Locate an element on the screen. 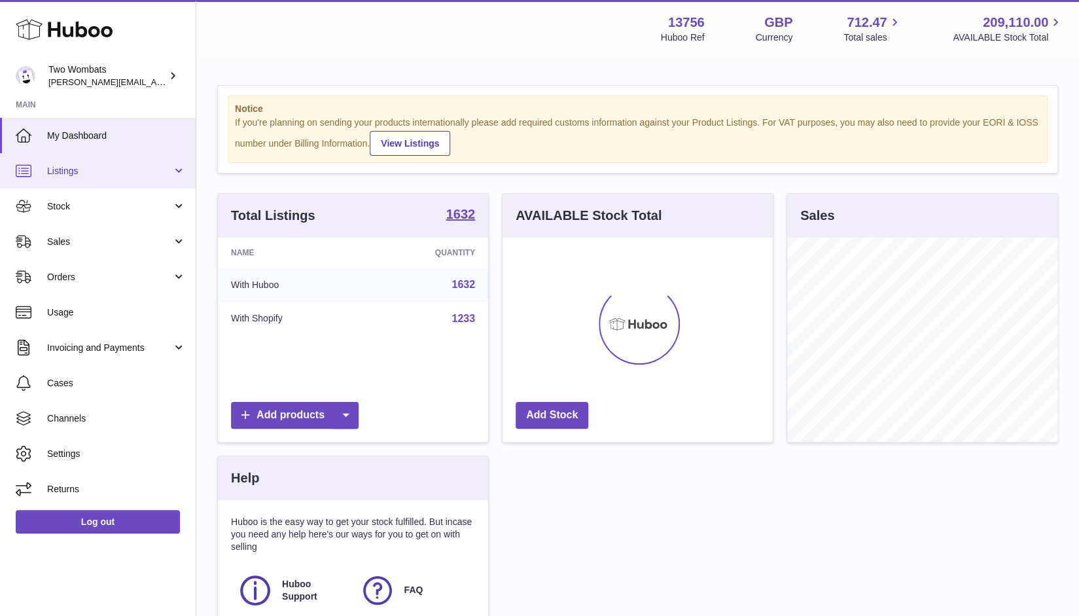  div: Huboo Ref is located at coordinates (682, 37).